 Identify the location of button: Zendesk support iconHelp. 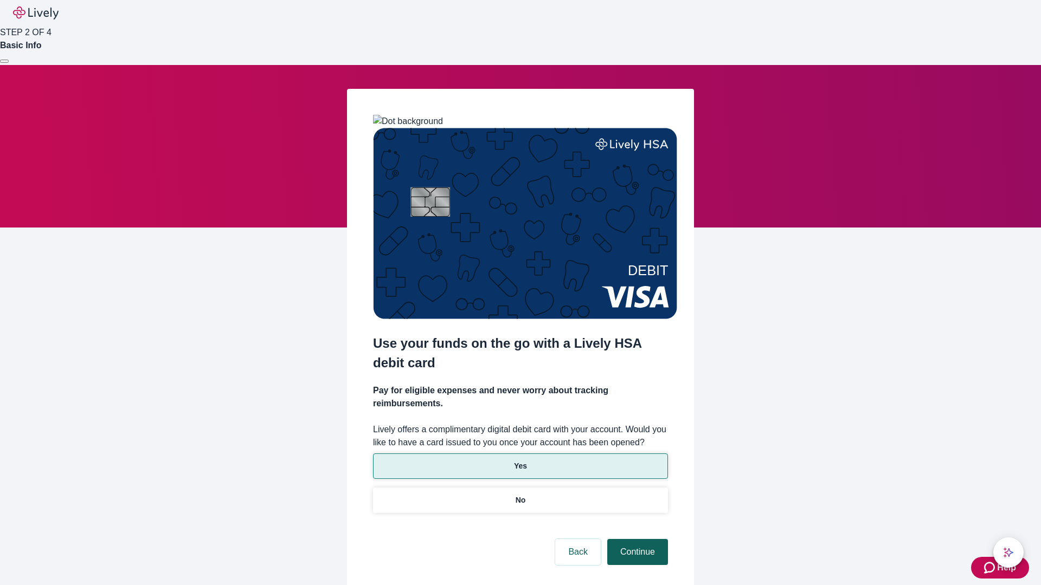
(1000, 568).